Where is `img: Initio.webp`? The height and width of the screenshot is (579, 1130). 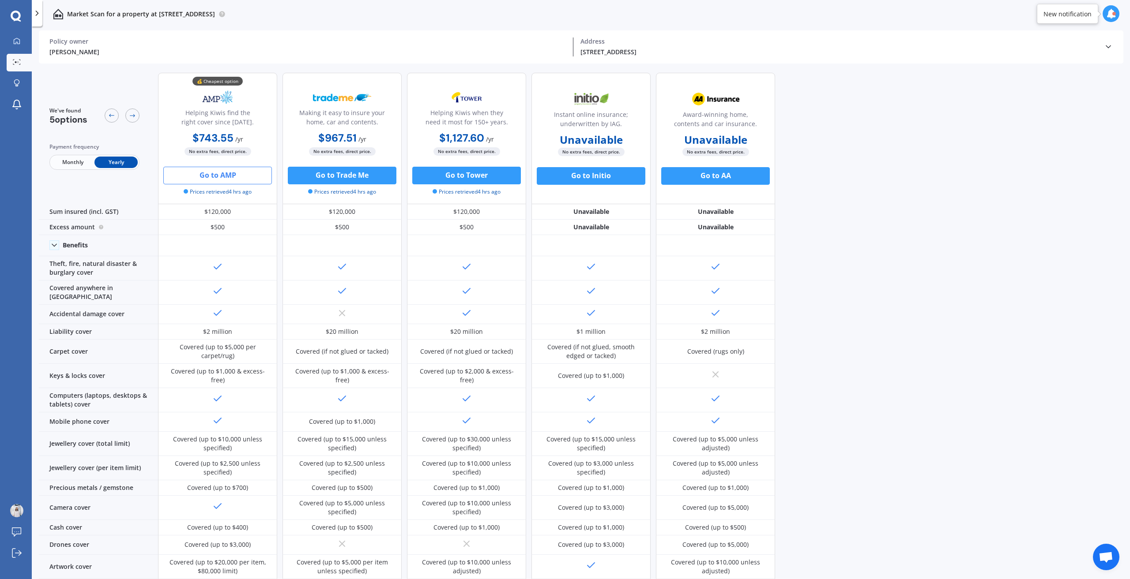 img: Initio.webp is located at coordinates (591, 99).